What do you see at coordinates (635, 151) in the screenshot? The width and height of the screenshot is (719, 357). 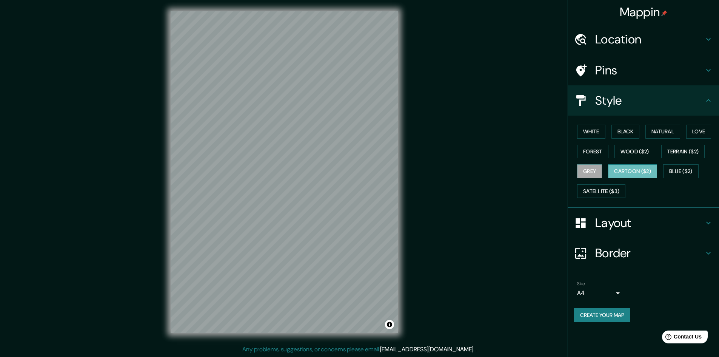 I see `button: Wood ($2)` at bounding box center [635, 151].